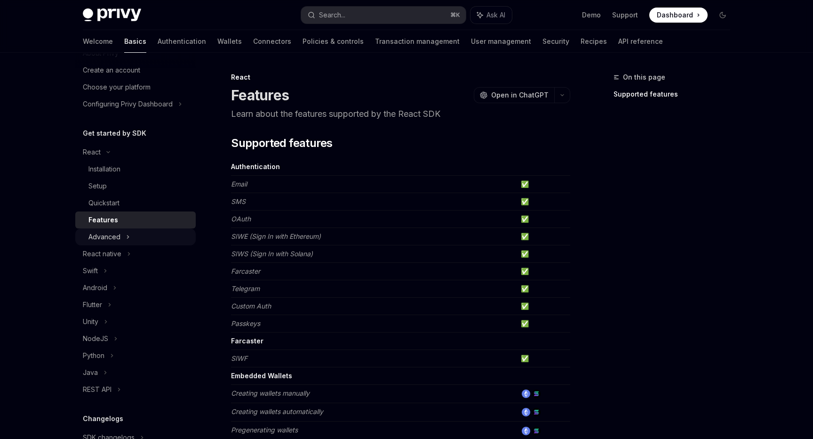 The width and height of the screenshot is (813, 439). I want to click on em: Passkeys, so click(246, 323).